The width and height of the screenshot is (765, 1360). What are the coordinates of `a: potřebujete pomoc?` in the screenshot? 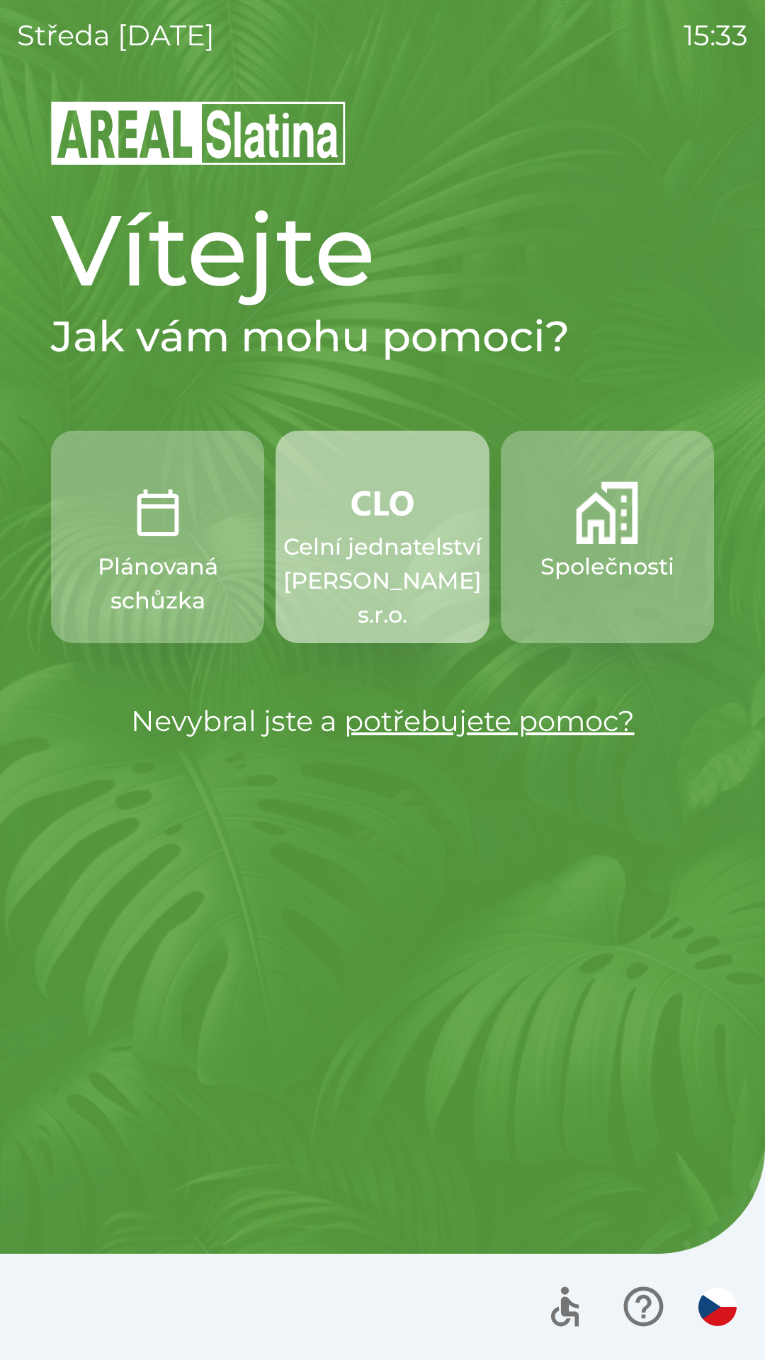 It's located at (489, 720).